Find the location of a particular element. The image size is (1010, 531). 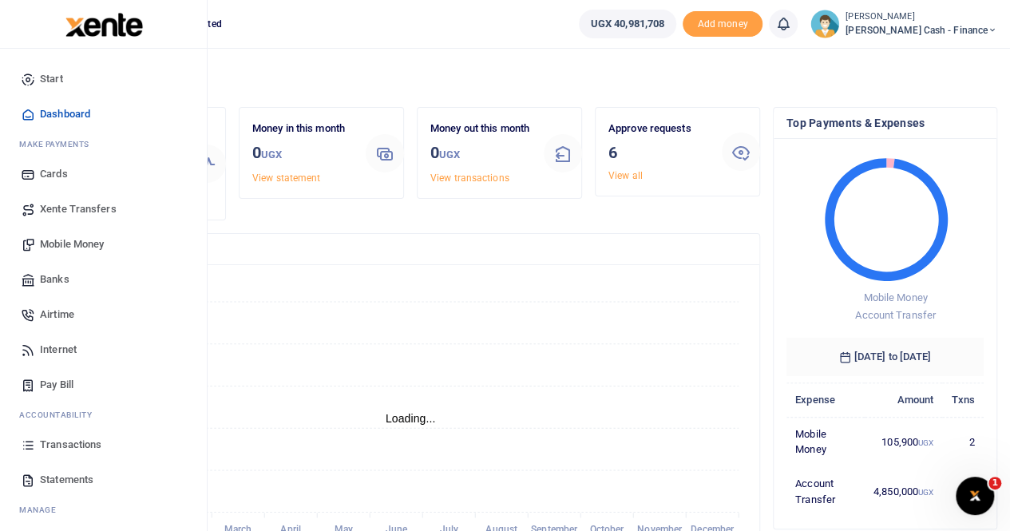

a: Xente Transfers is located at coordinates (103, 209).